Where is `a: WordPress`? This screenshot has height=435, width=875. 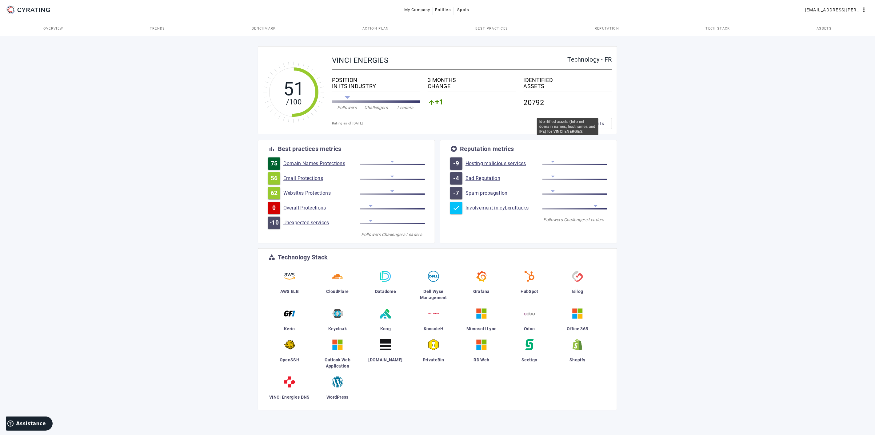
a: WordPress is located at coordinates (338, 389).